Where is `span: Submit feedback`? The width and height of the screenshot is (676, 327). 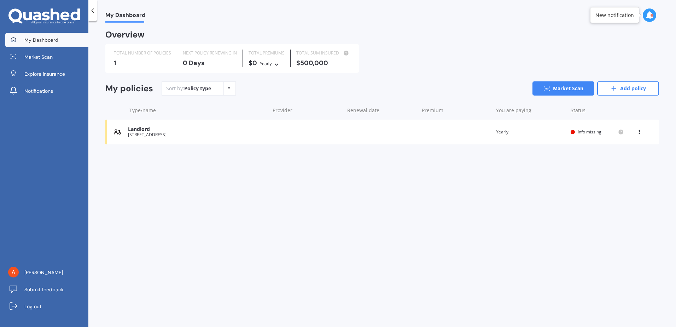
span: Submit feedback is located at coordinates (44, 289).